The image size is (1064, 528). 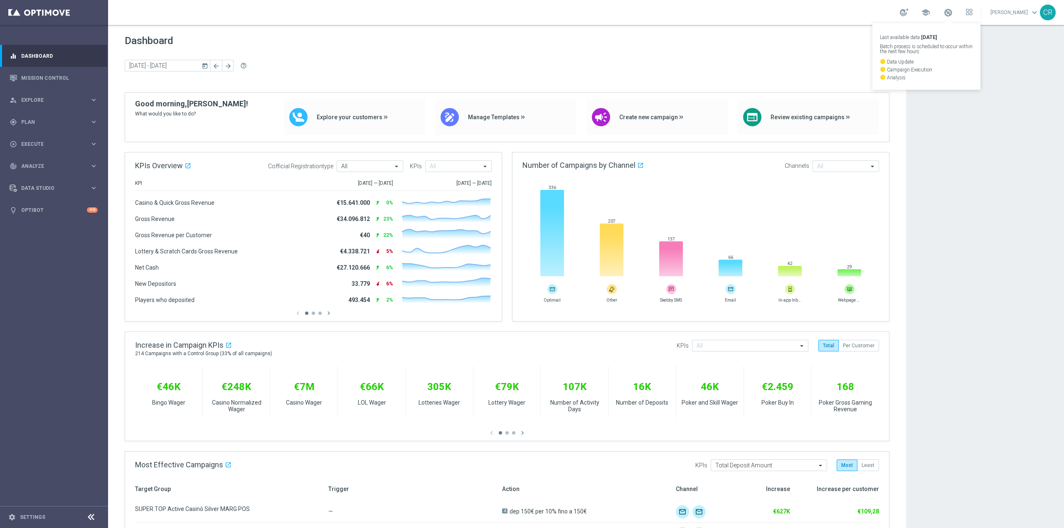 What do you see at coordinates (926, 12) in the screenshot?
I see `span: school` at bounding box center [926, 12].